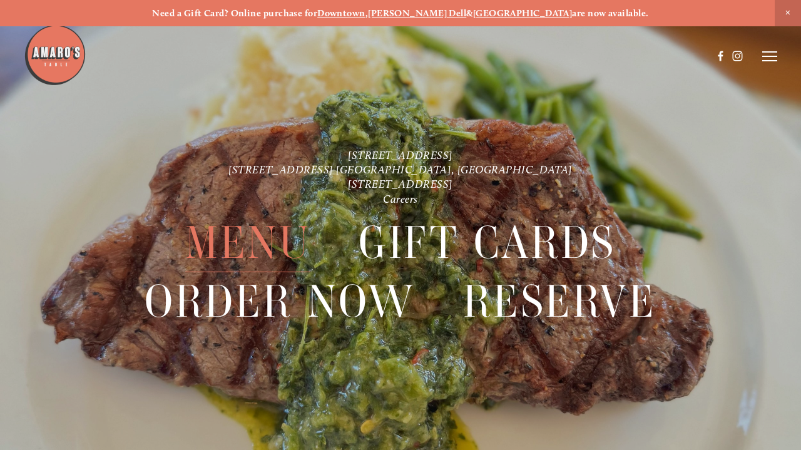 The width and height of the screenshot is (801, 450). What do you see at coordinates (341, 13) in the screenshot?
I see `a: Downtown` at bounding box center [341, 13].